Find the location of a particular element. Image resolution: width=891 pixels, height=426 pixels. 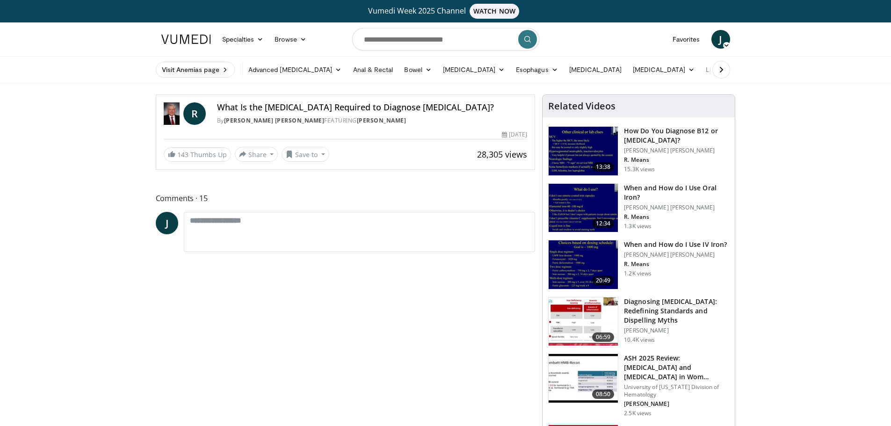

a: Bowel is located at coordinates (418, 70).